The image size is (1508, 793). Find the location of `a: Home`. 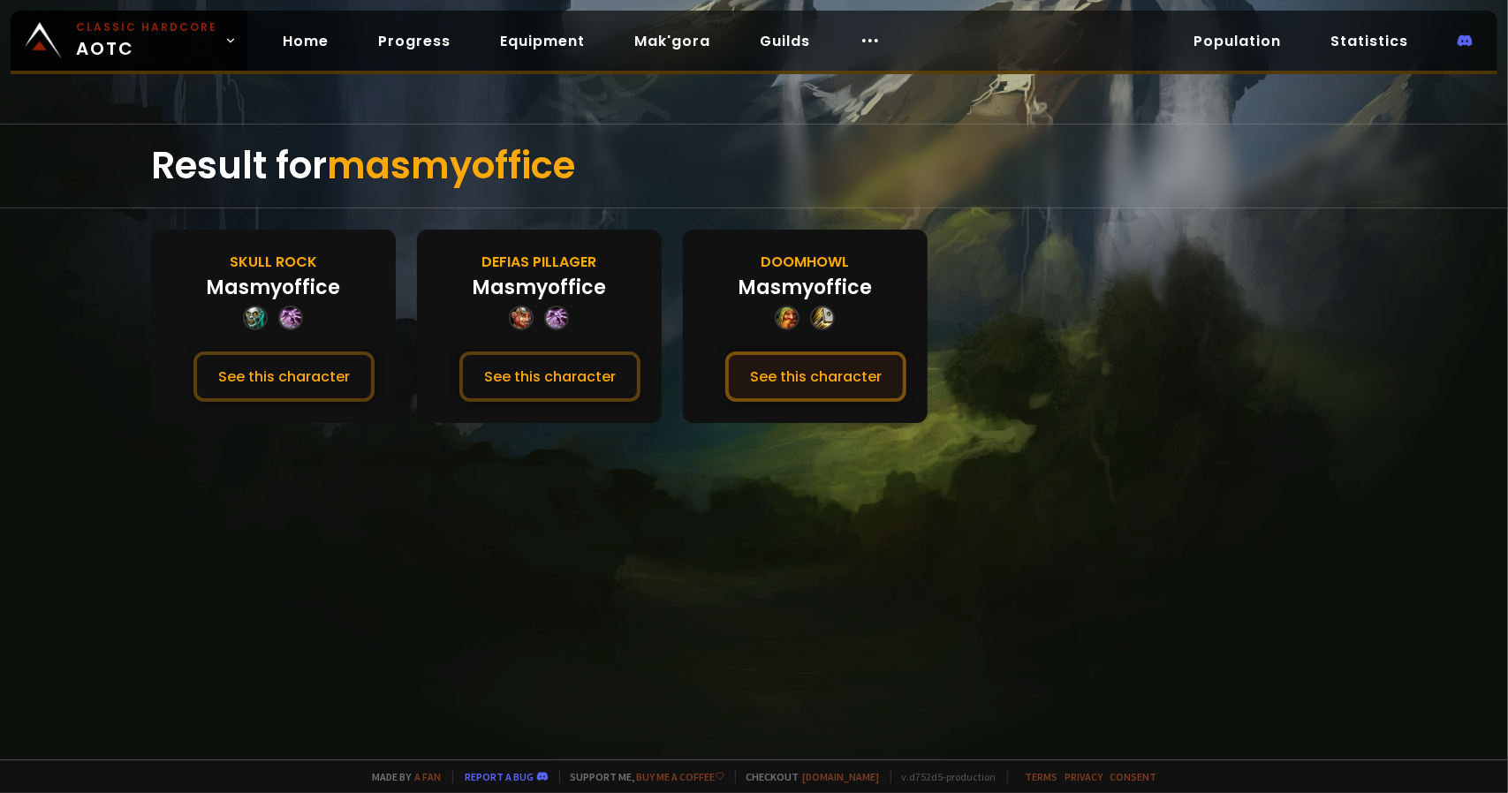

a: Home is located at coordinates (306, 41).